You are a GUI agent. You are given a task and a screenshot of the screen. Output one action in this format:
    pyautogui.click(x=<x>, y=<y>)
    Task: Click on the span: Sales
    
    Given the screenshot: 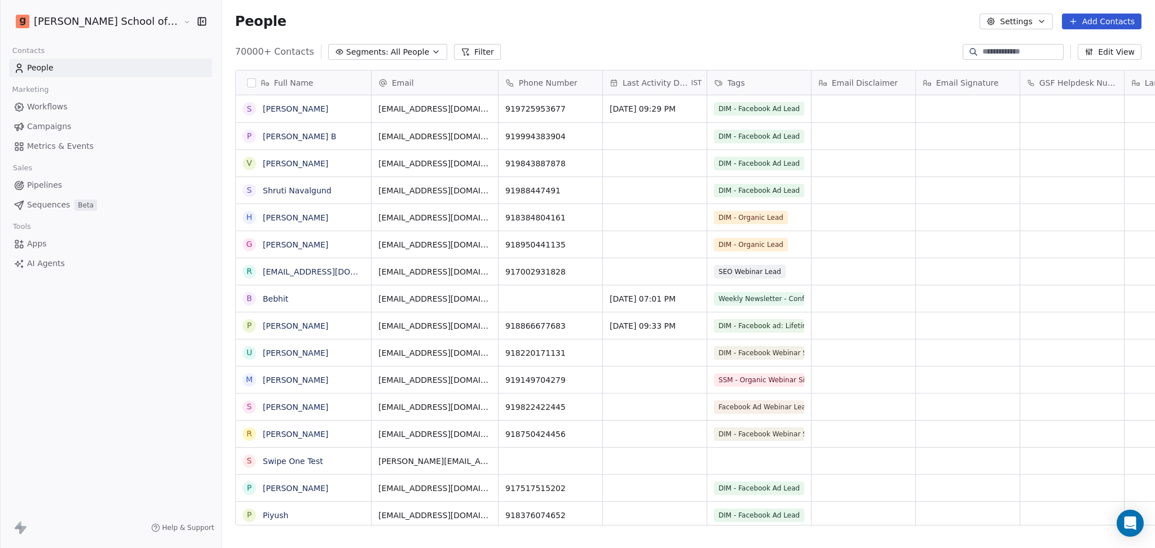 What is the action you would take?
    pyautogui.click(x=23, y=168)
    